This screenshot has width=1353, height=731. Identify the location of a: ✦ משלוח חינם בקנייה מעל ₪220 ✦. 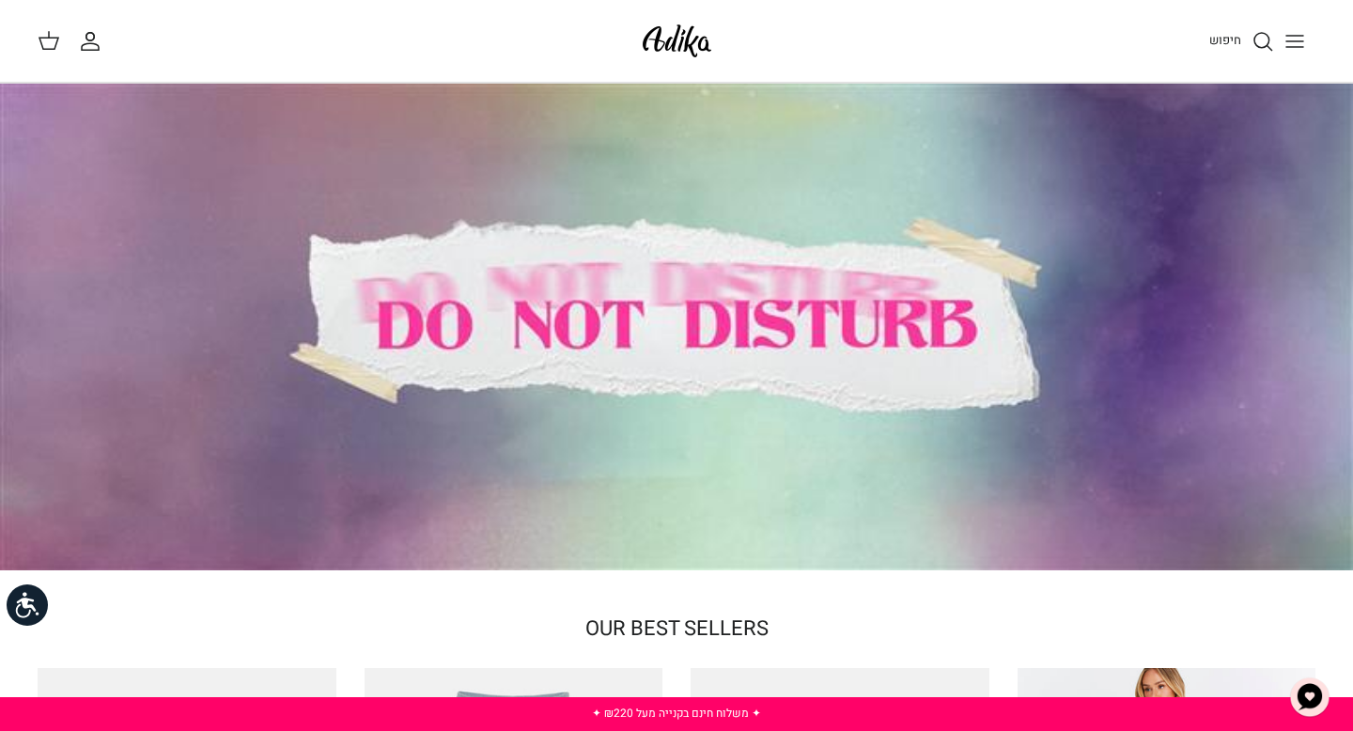
(677, 713).